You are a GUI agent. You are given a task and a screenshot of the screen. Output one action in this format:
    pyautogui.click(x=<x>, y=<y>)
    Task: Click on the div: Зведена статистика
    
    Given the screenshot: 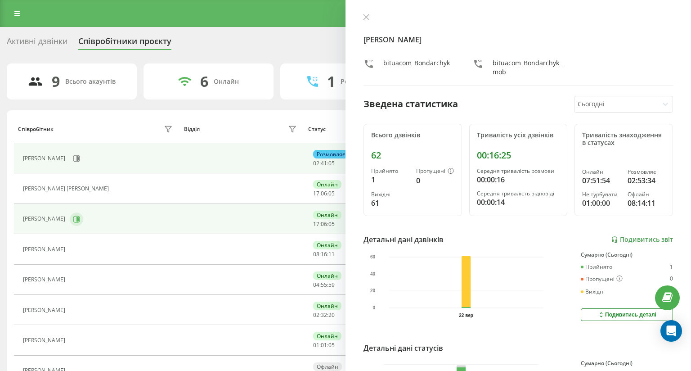 What is the action you would take?
    pyautogui.click(x=411, y=104)
    